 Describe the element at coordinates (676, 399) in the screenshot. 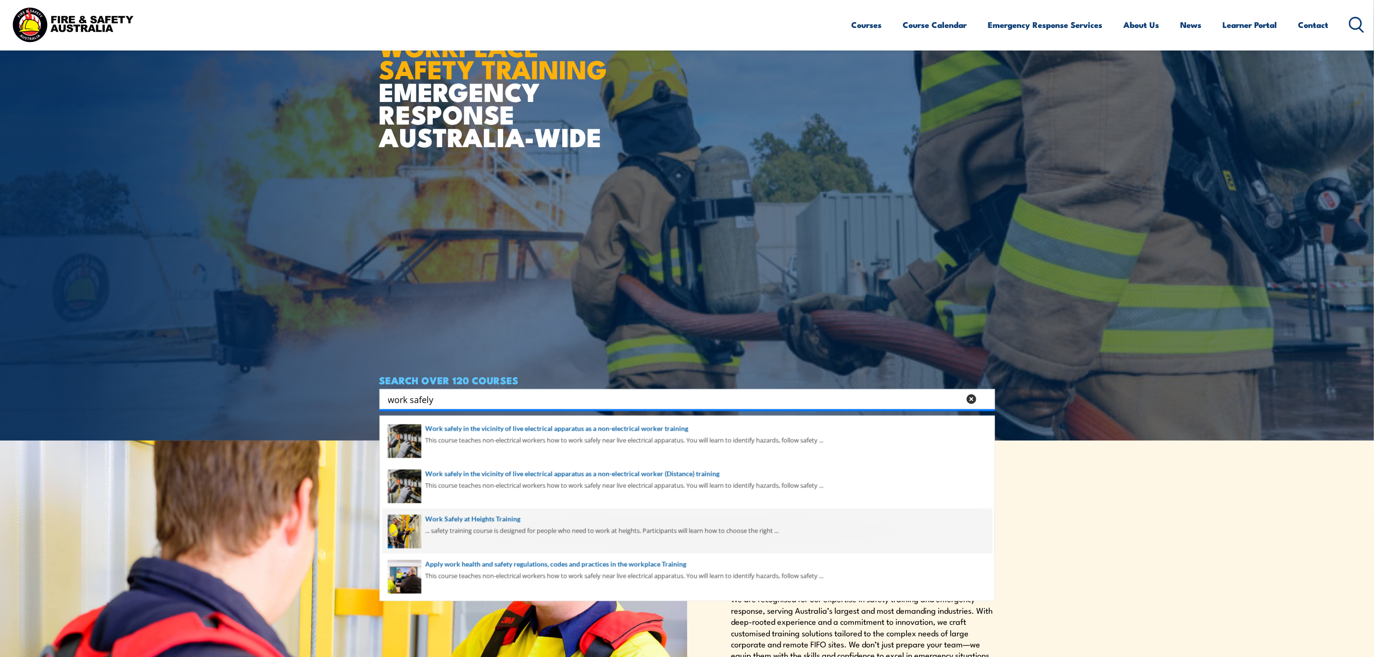

I see `form: Search form` at that location.